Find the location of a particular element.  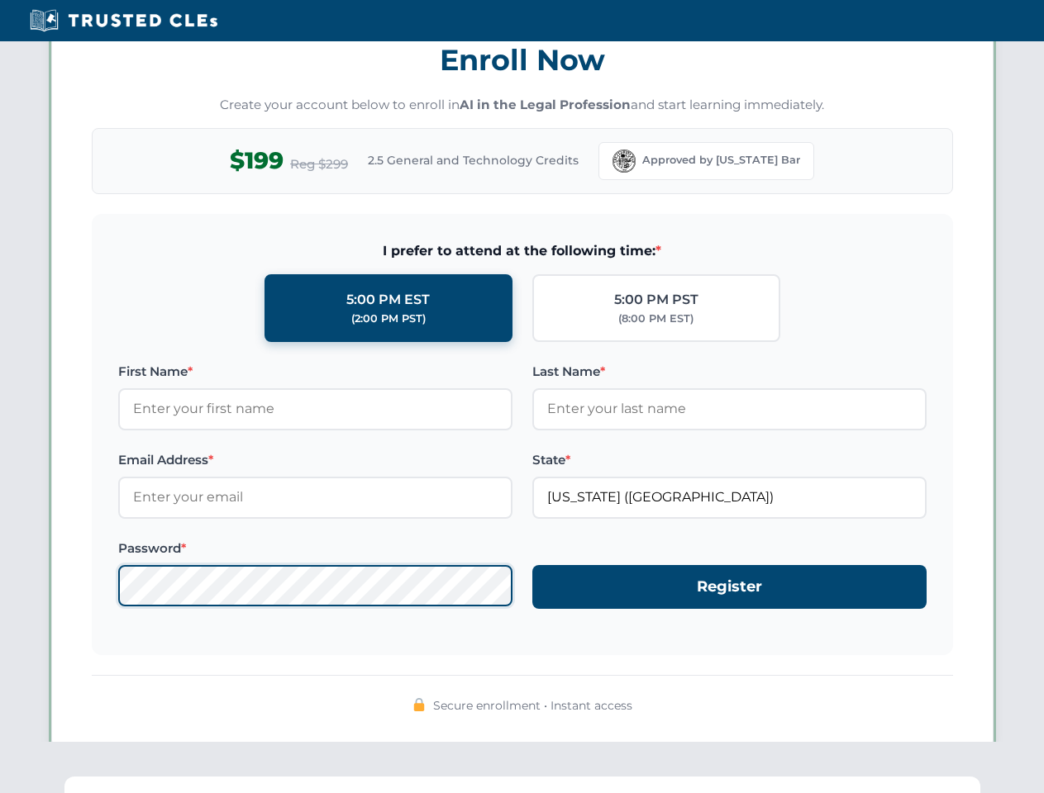

label: State is located at coordinates (729, 460).